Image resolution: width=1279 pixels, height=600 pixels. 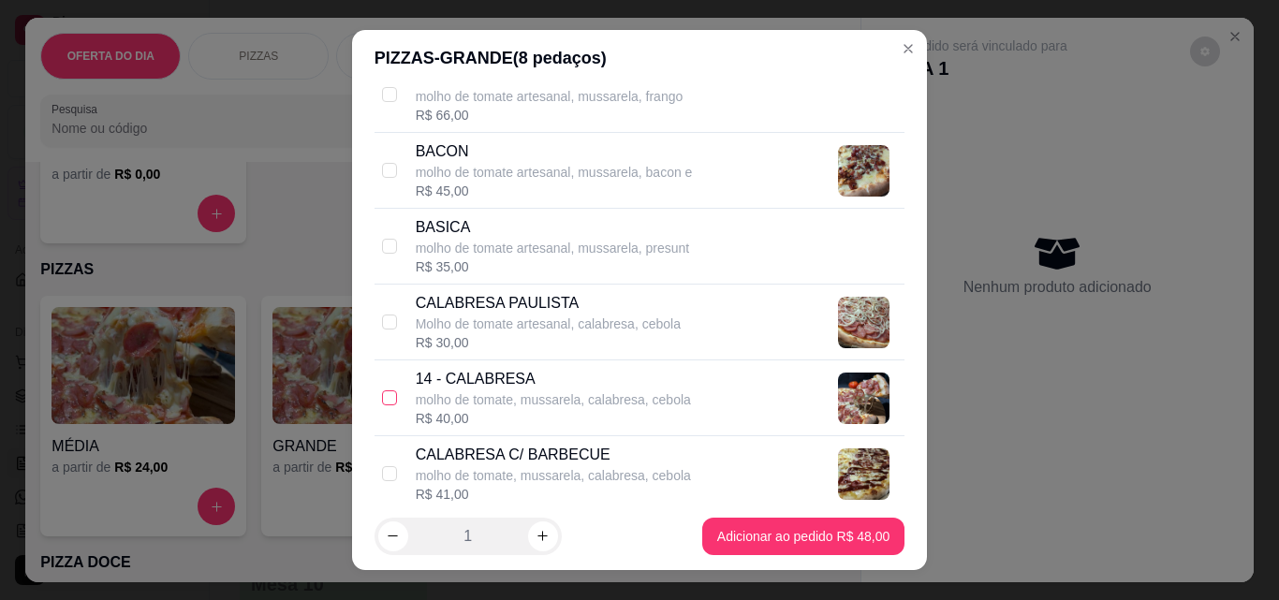 What do you see at coordinates (550, 115) in the screenshot?
I see `div: R$ 66,00` at bounding box center [550, 115].